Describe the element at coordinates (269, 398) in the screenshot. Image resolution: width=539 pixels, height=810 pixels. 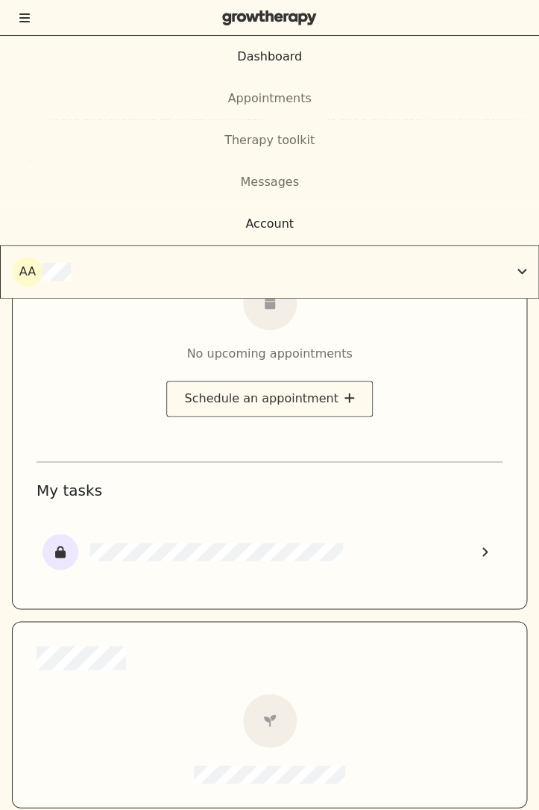
I see `button: Schedule an appointment` at that location.